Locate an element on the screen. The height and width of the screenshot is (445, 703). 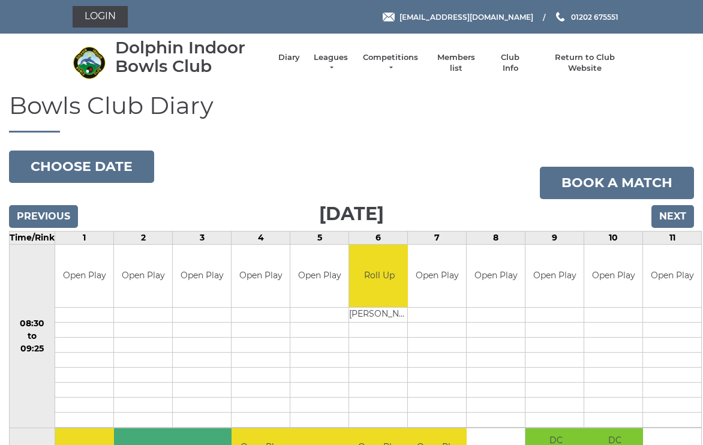
a: Return to Club Website is located at coordinates (585, 63).